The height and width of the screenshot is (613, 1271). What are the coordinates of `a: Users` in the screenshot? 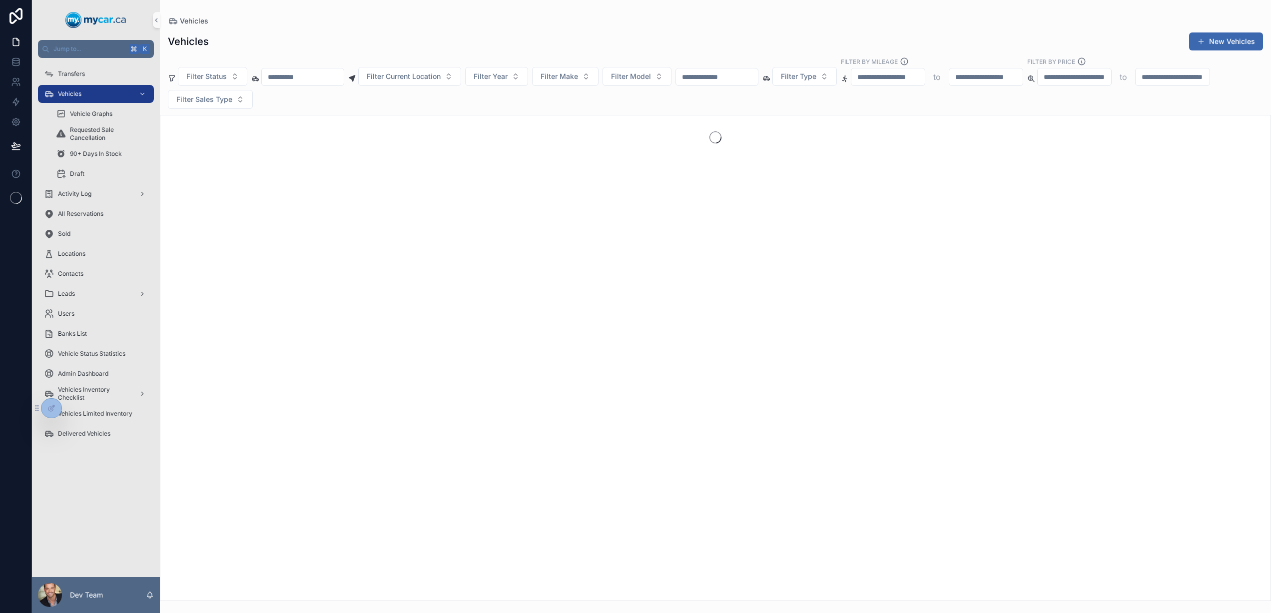 It's located at (96, 314).